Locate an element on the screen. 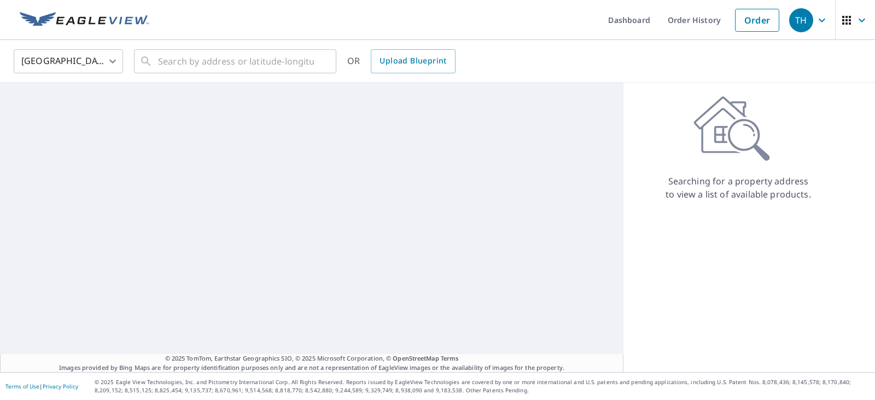 The height and width of the screenshot is (400, 875). a: Privacy Policy is located at coordinates (60, 386).